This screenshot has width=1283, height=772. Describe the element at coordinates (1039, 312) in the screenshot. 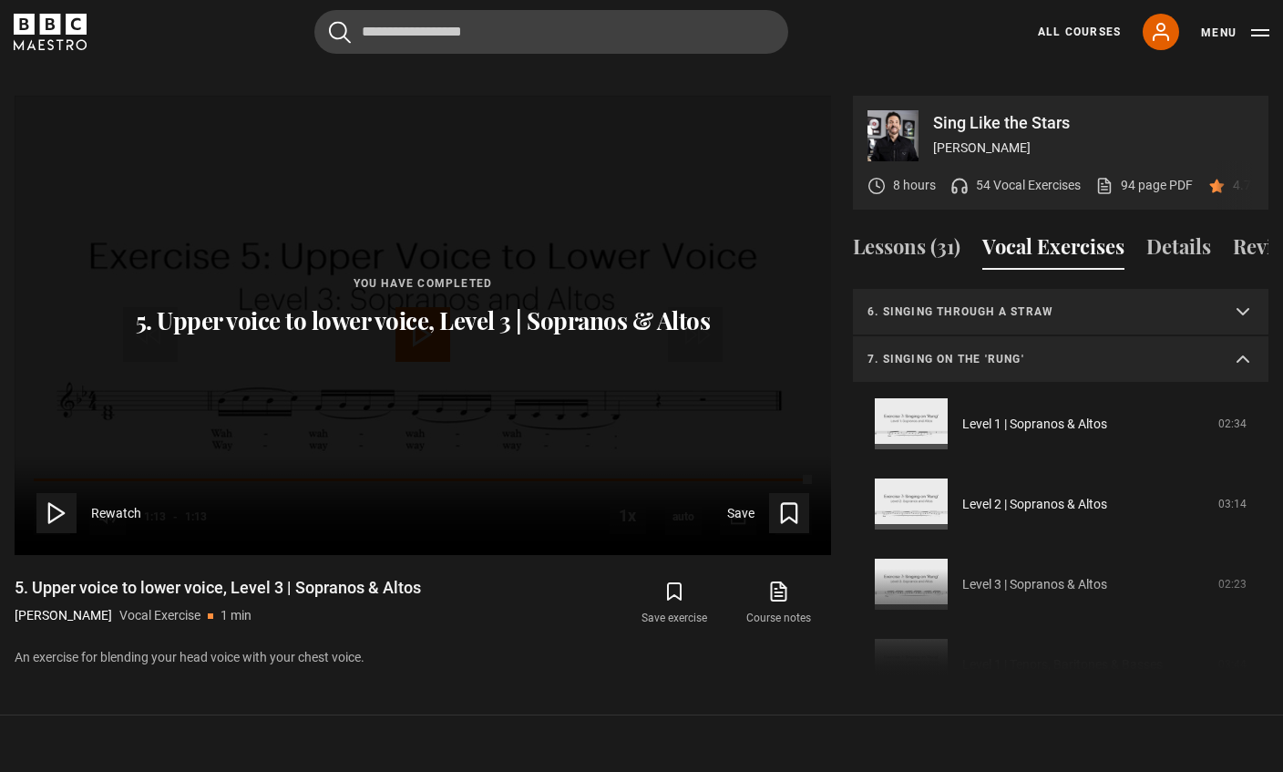

I see `p: 6. Singing through a straw` at that location.